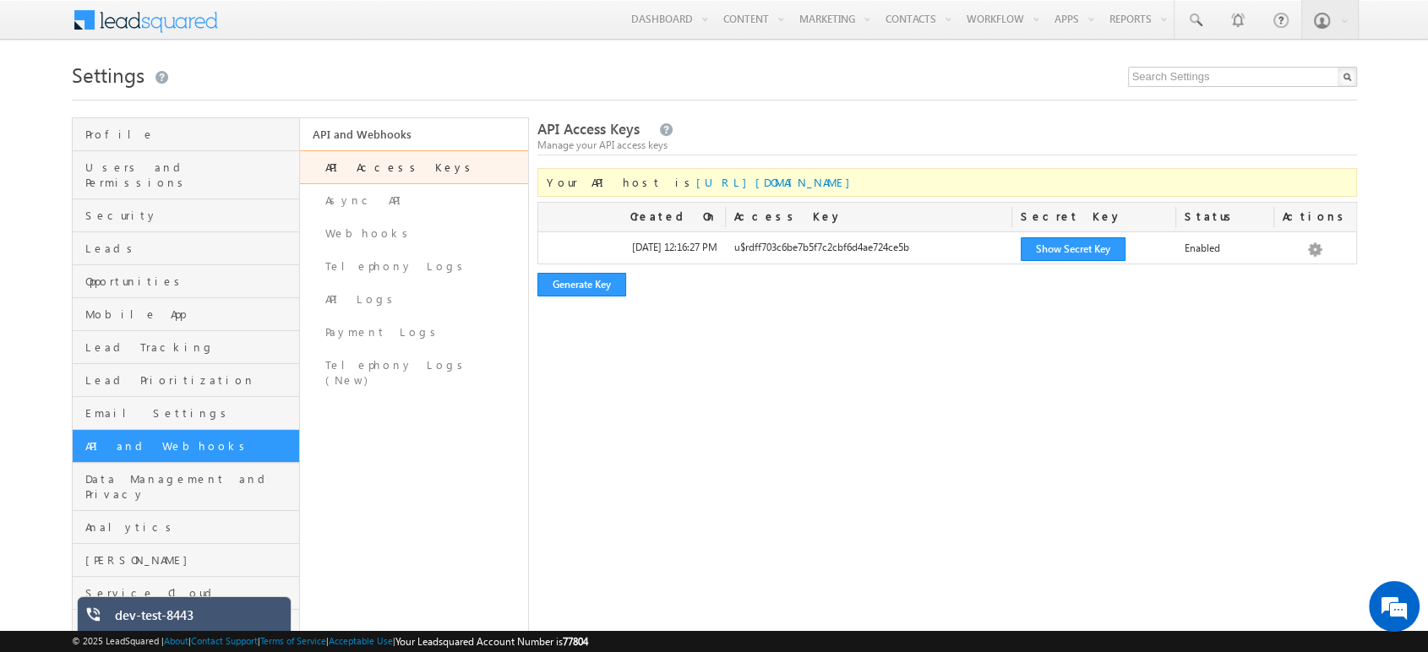 This screenshot has height=652, width=1428. I want to click on span: Your API host is, so click(702, 182).